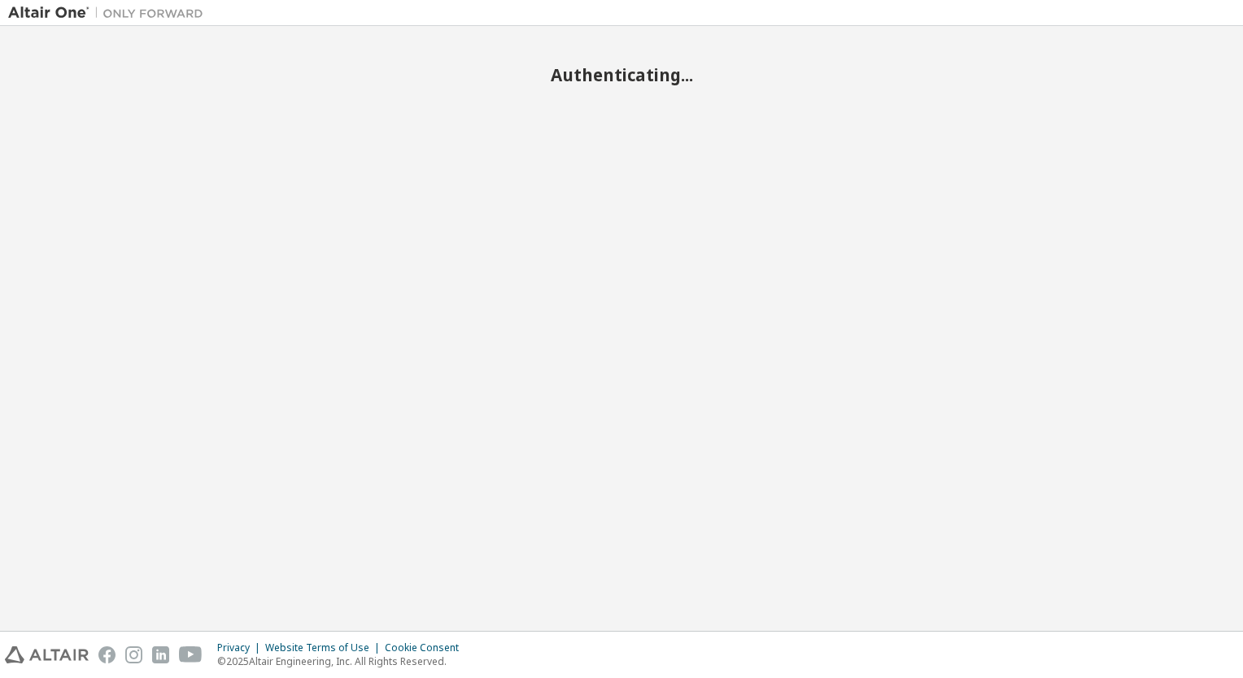  What do you see at coordinates (133, 655) in the screenshot?
I see `img: instagram.svg` at bounding box center [133, 655].